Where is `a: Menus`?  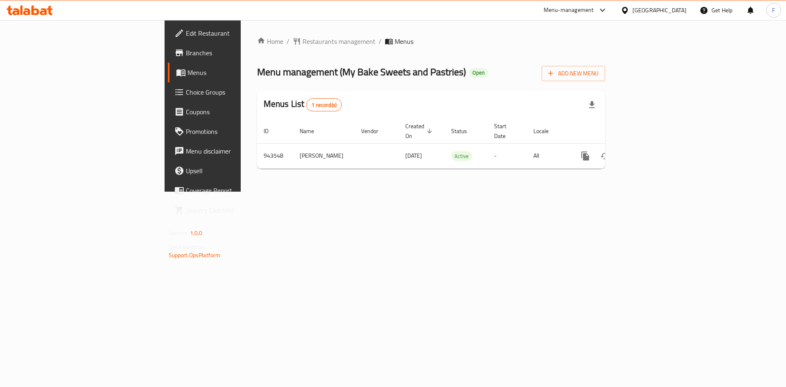 a: Menus is located at coordinates (232, 72).